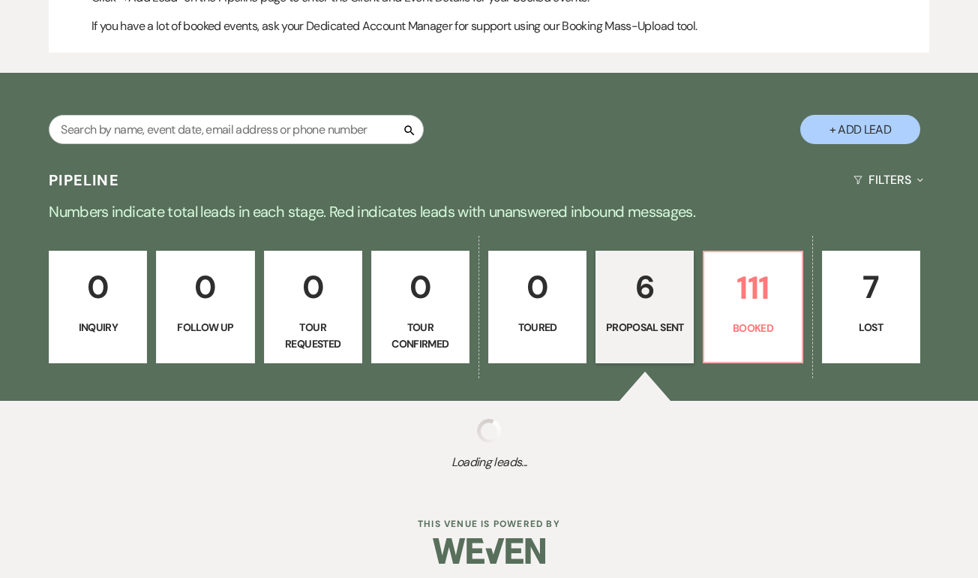 The width and height of the screenshot is (978, 578). What do you see at coordinates (537, 327) in the screenshot?
I see `p: Toured` at bounding box center [537, 327].